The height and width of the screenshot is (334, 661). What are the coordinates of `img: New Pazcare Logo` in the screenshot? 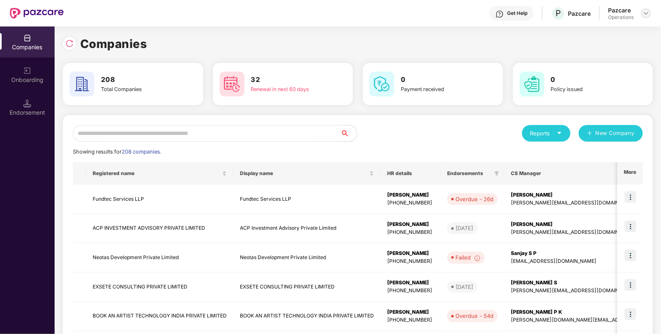 It's located at (37, 13).